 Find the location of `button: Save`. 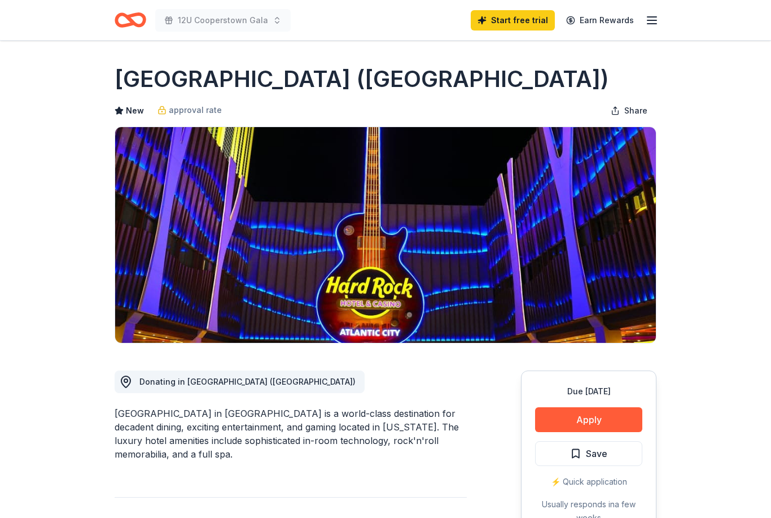

button: Save is located at coordinates (589, 453).